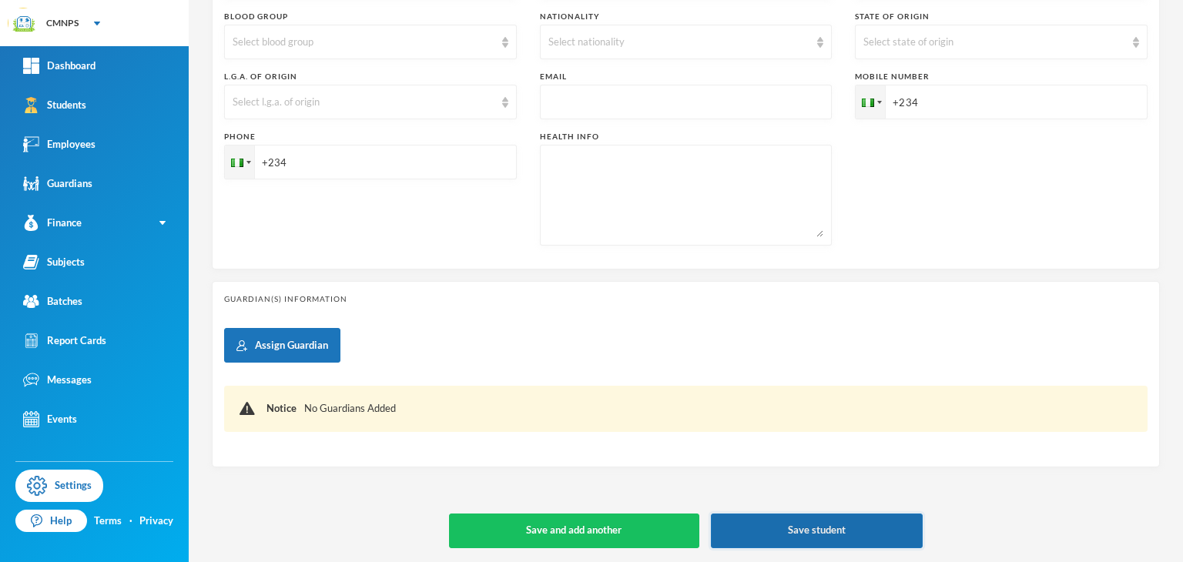 This screenshot has width=1183, height=562. Describe the element at coordinates (59, 65) in the screenshot. I see `div: Dashboard` at that location.